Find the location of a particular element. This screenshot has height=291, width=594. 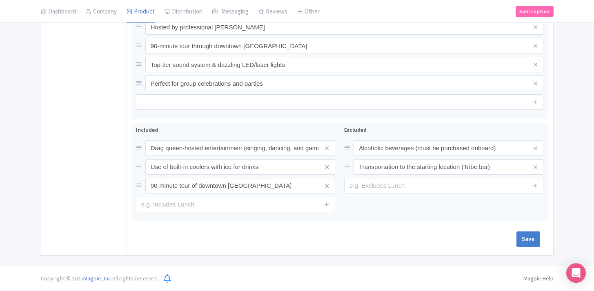

a: Magpie Help is located at coordinates (538, 278).